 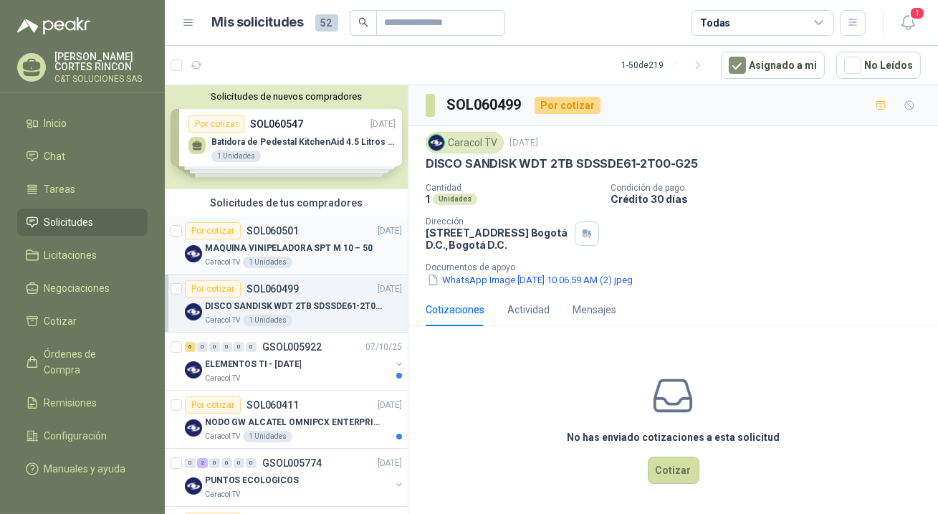 What do you see at coordinates (251, 480) in the screenshot?
I see `p: PUNTOS ECOLOGICOS` at bounding box center [251, 480].